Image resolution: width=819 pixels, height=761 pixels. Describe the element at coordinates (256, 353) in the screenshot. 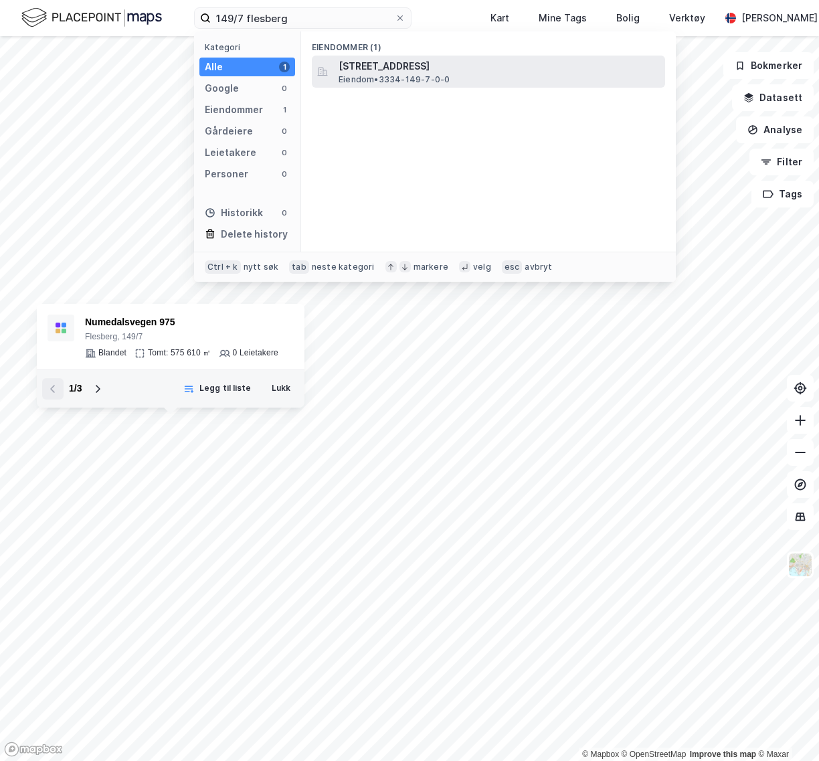

I see `div: 0 Leietakere` at that location.